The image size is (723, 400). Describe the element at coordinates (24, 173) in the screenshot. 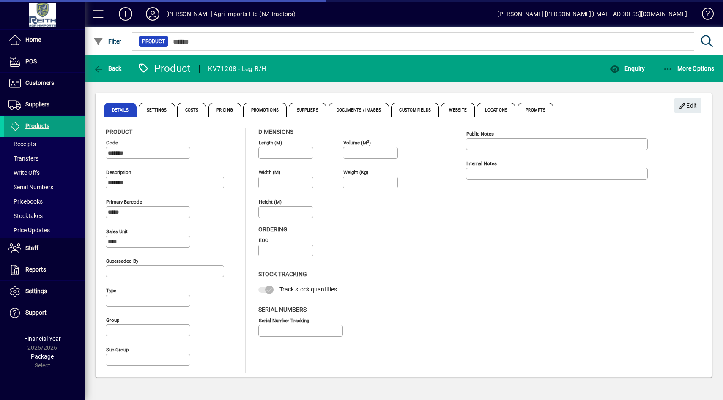

I see `span: Write Offs` at that location.